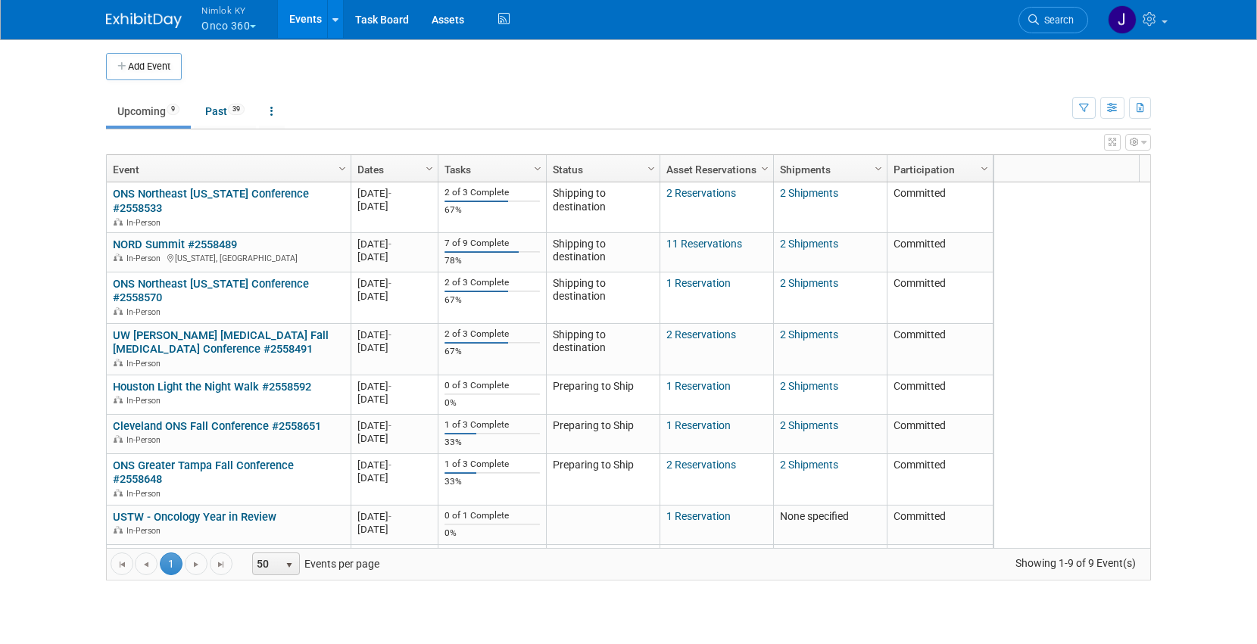  I want to click on a: Shipments, so click(828, 170).